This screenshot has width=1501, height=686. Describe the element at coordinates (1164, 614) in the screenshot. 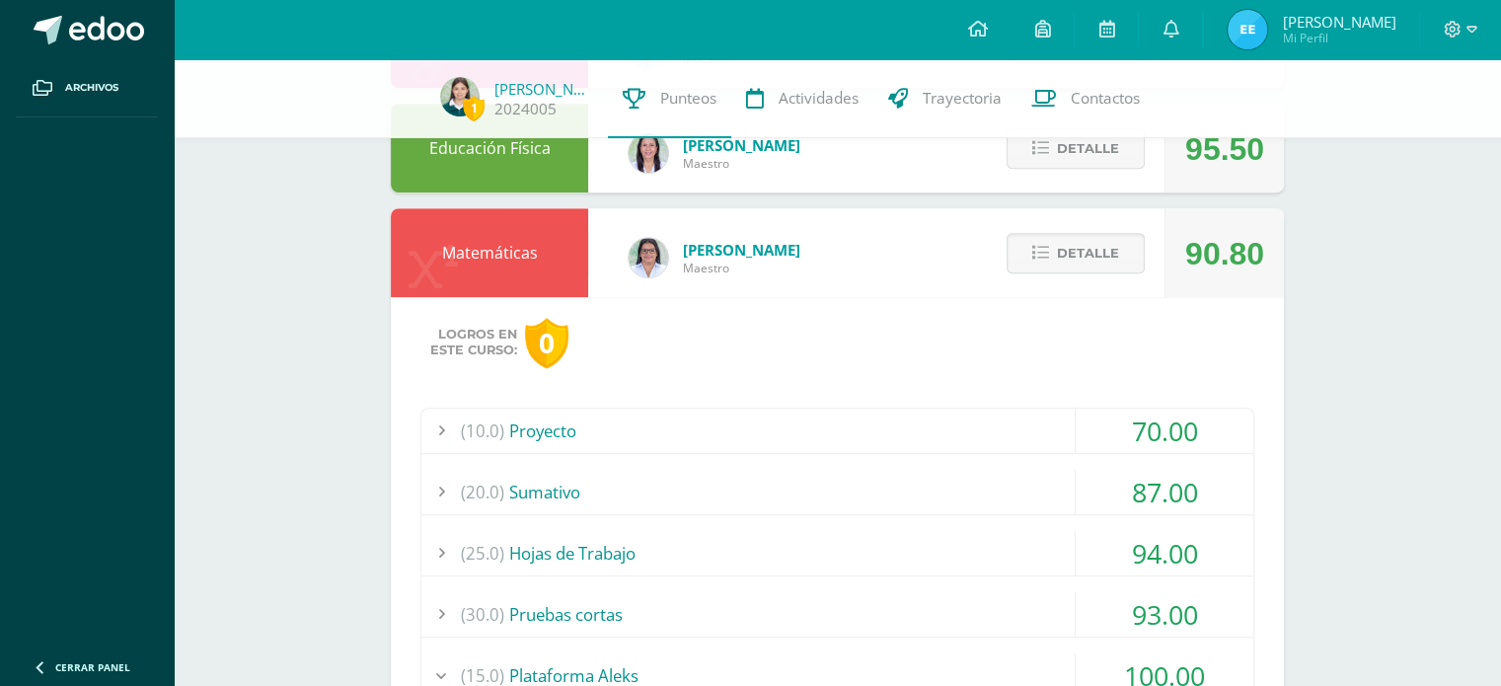

I see `div: 93.00` at that location.